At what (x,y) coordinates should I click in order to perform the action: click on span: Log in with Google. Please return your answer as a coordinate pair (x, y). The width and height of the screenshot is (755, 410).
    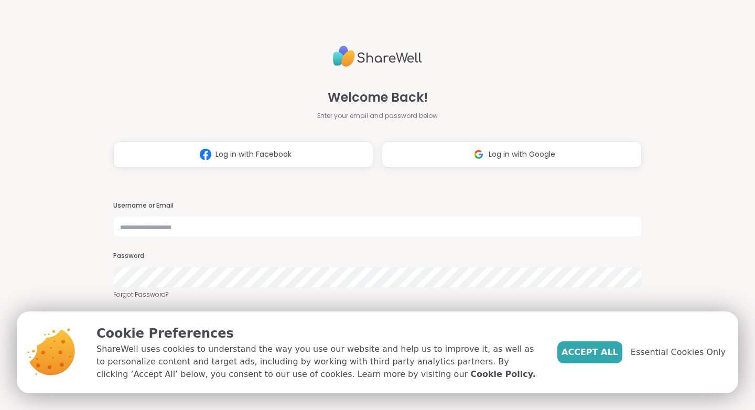
    Looking at the image, I should click on (522, 154).